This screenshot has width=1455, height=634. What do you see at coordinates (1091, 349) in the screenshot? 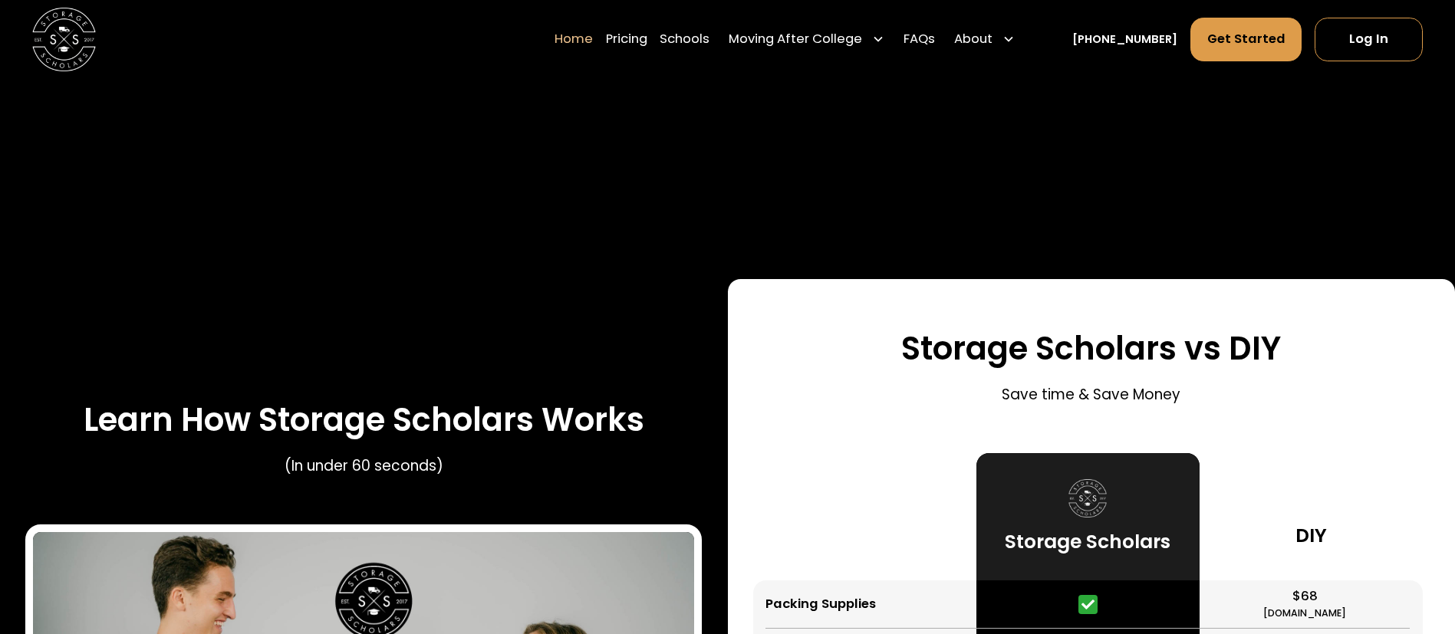
I see `h3: Storage Scholars vs DIY` at bounding box center [1091, 349].